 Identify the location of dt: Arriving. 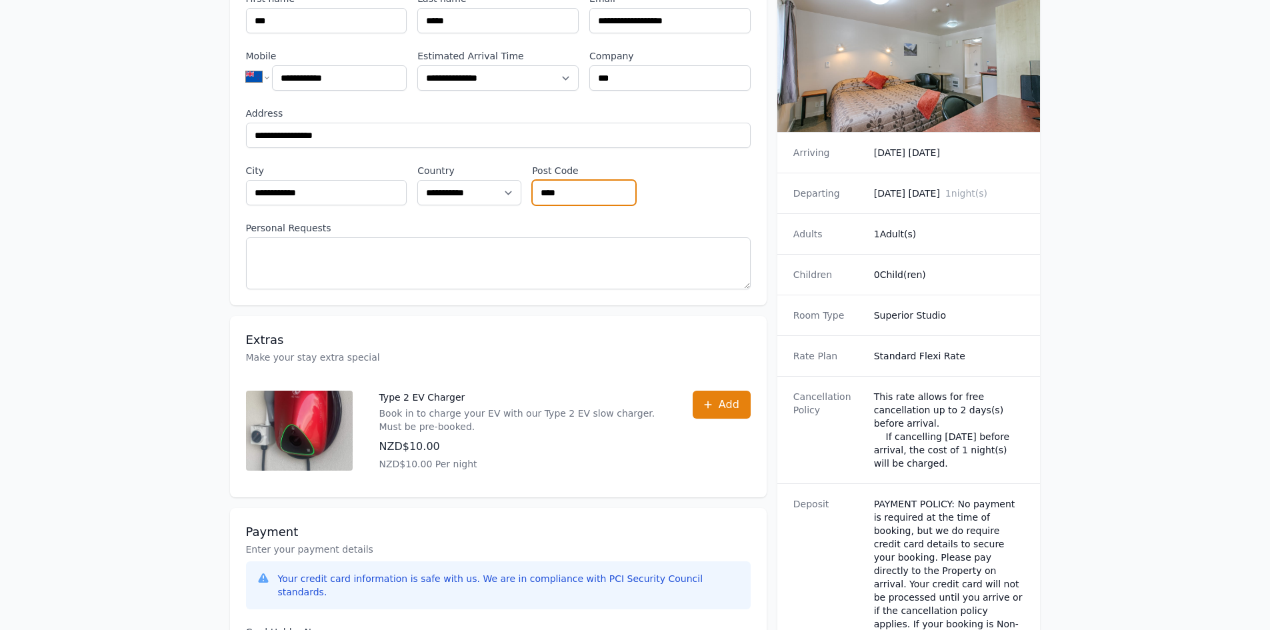
(828, 153).